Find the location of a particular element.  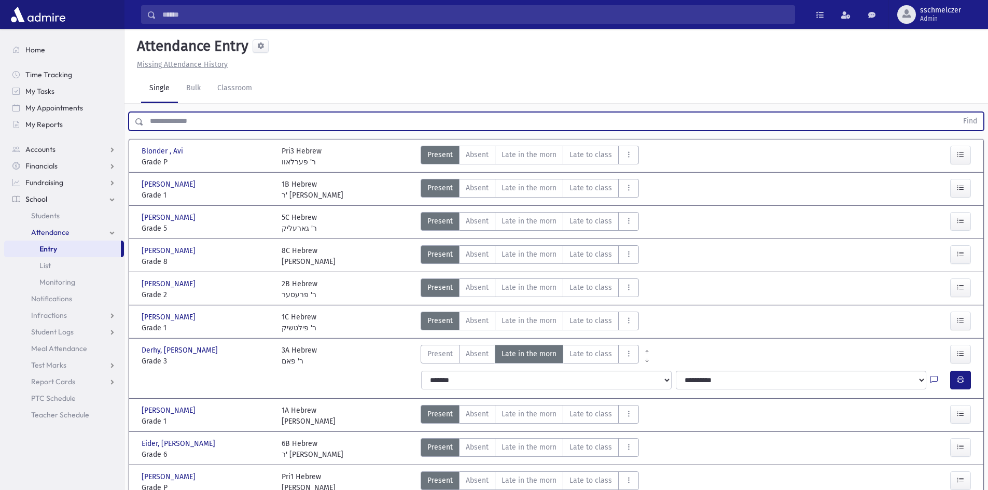

a: Home is located at coordinates (64, 50).